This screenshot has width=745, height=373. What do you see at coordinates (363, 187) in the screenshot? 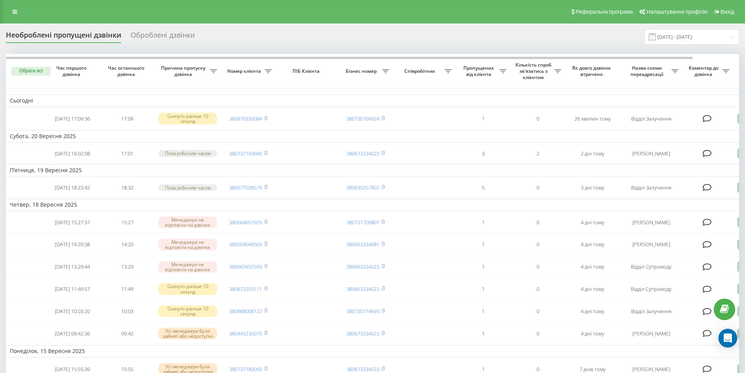
I see `a: 380630257802` at bounding box center [363, 187].